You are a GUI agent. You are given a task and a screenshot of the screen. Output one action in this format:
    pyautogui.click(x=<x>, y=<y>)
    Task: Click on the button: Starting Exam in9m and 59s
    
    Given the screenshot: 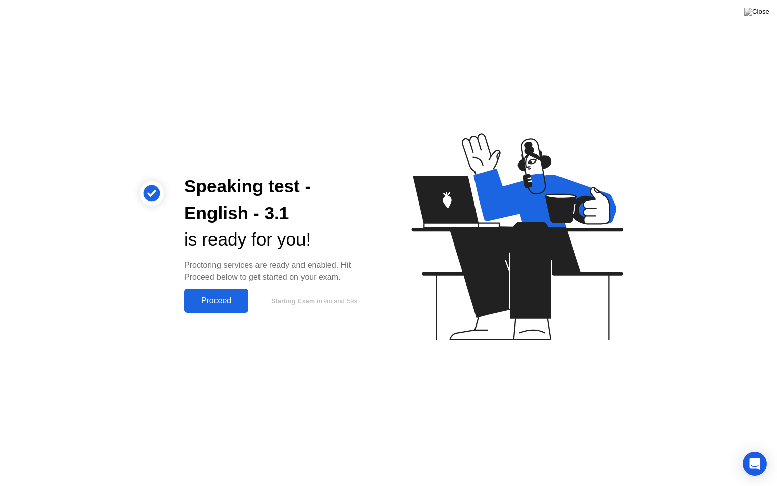 What is the action you would take?
    pyautogui.click(x=313, y=300)
    